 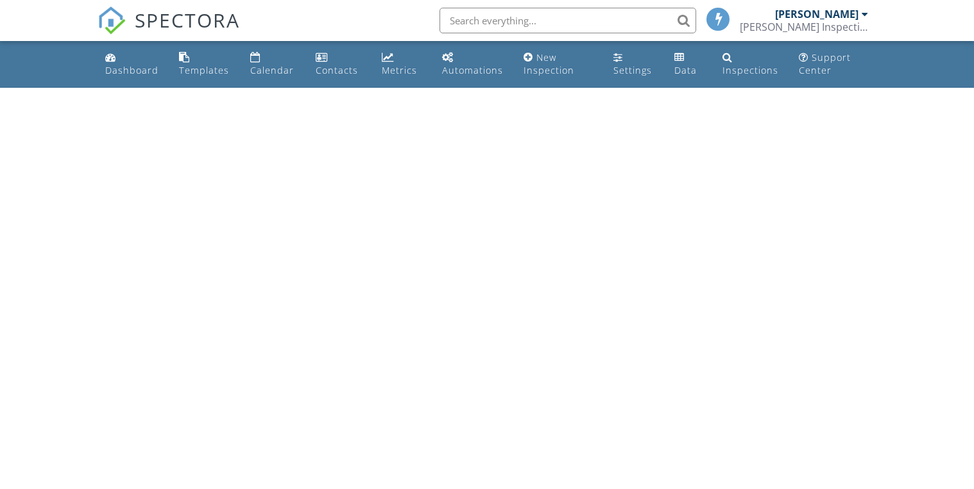 I want to click on div: Dashboard, so click(x=132, y=70).